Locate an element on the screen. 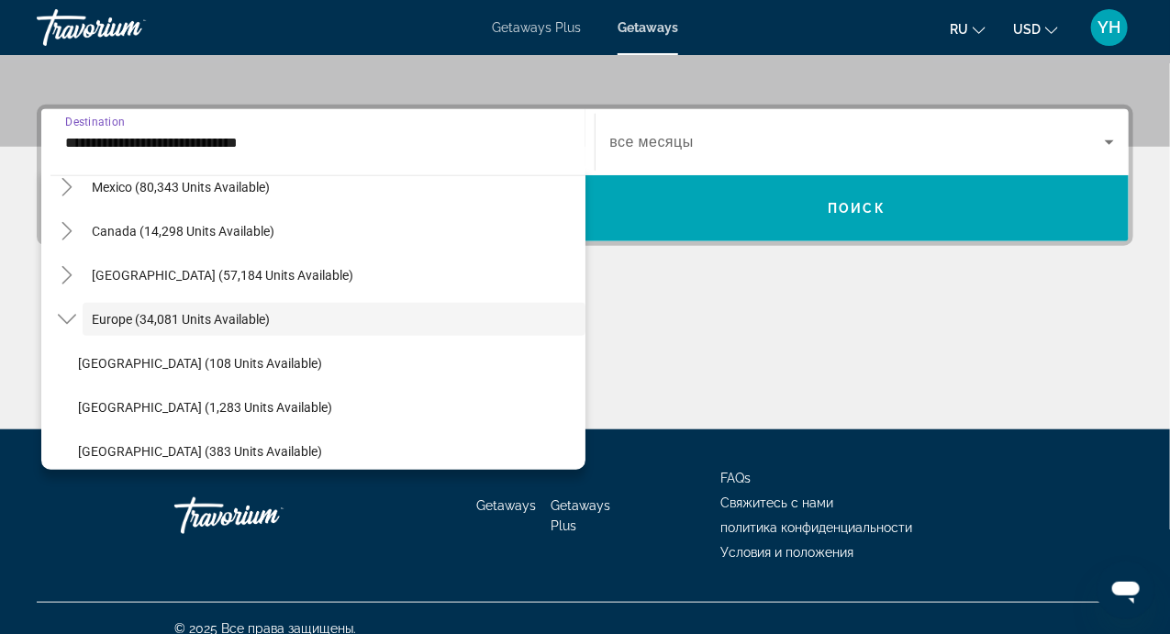  a: Условия и положения is located at coordinates (787, 553).